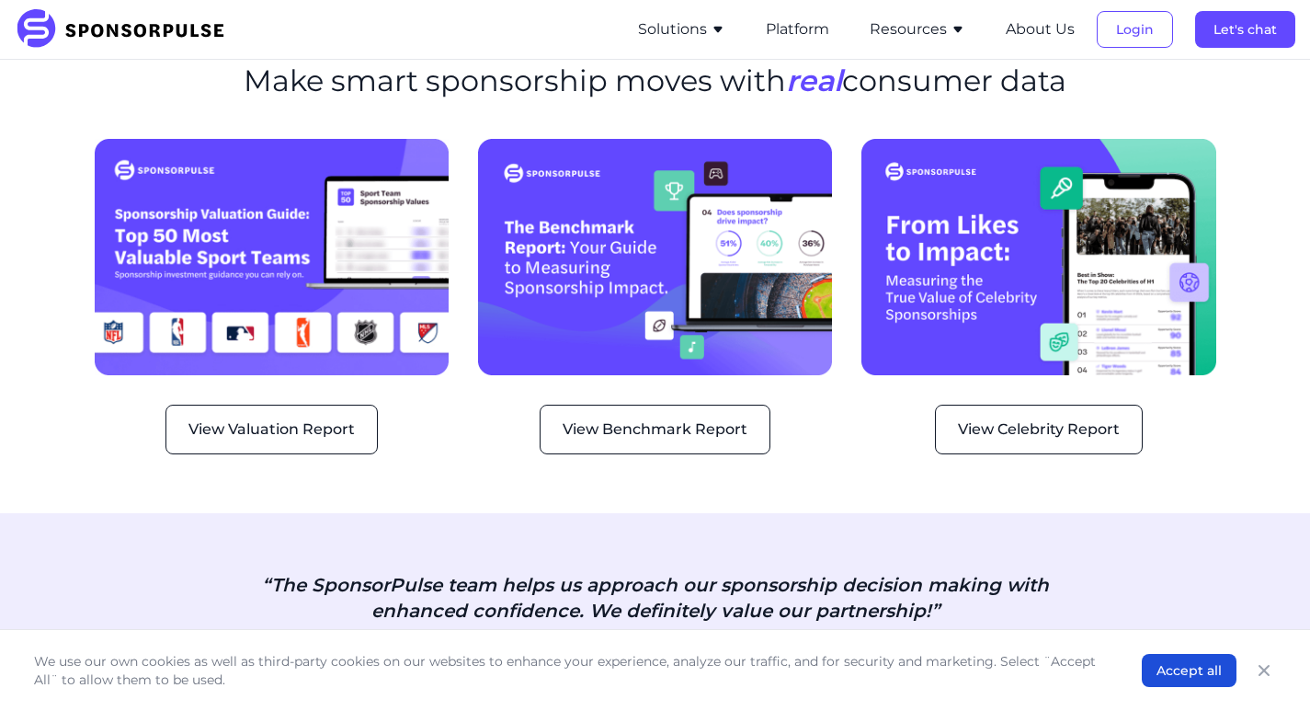  I want to click on button: View Valuation Report, so click(271, 429).